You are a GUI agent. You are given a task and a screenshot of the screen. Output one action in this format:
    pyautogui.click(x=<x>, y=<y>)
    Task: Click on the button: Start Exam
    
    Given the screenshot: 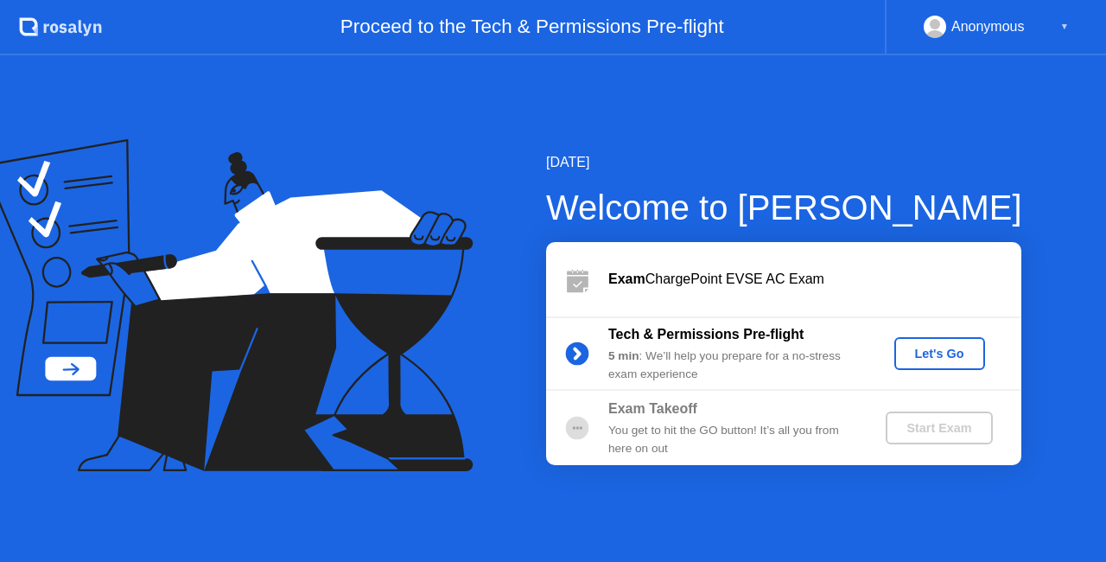 What is the action you would take?
    pyautogui.click(x=938, y=428)
    